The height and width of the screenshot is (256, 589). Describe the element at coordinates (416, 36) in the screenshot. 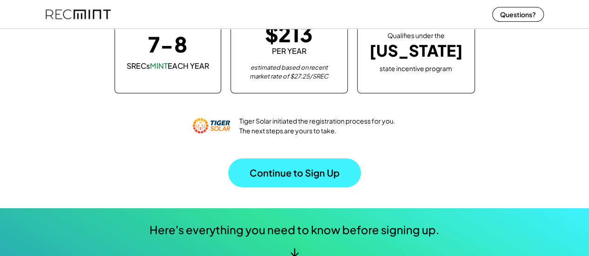

I see `div: Qualifies under the` at that location.